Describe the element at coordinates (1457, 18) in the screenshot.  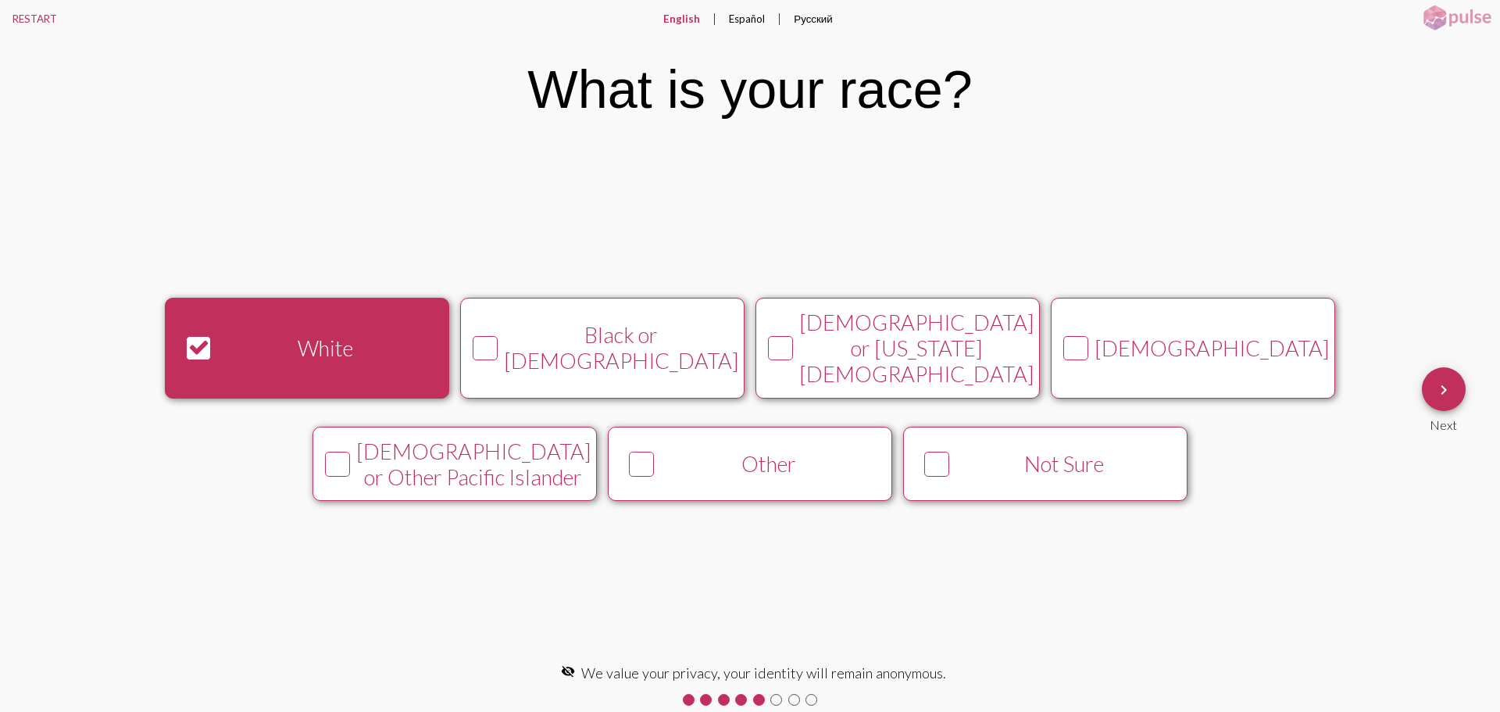
I see `img: pulsehorizontalsmall.png` at that location.